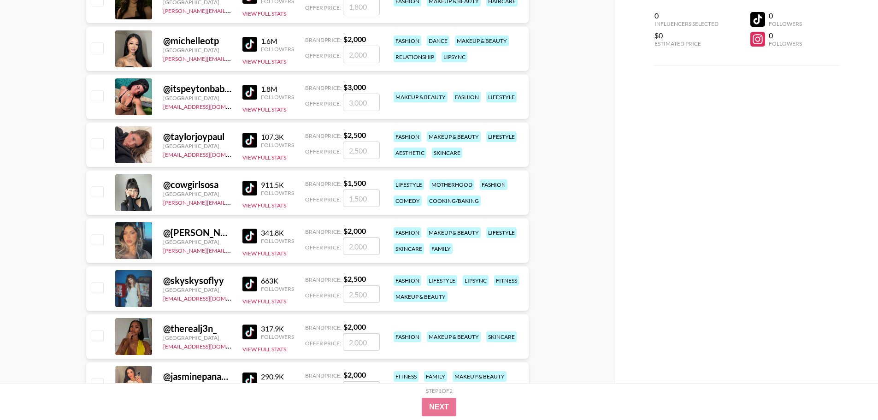  I want to click on div: $0, so click(686, 35).